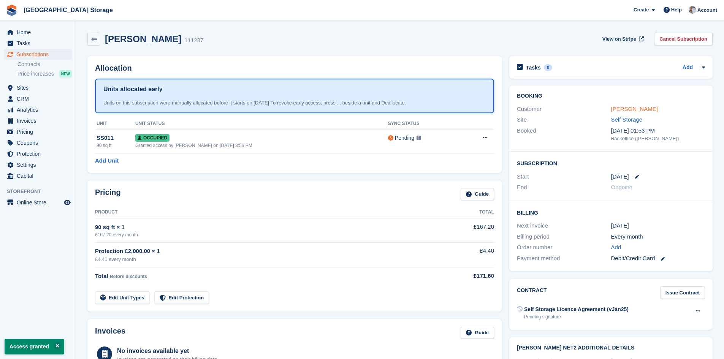  What do you see at coordinates (463, 255) in the screenshot?
I see `td: £4.40` at bounding box center [463, 255].